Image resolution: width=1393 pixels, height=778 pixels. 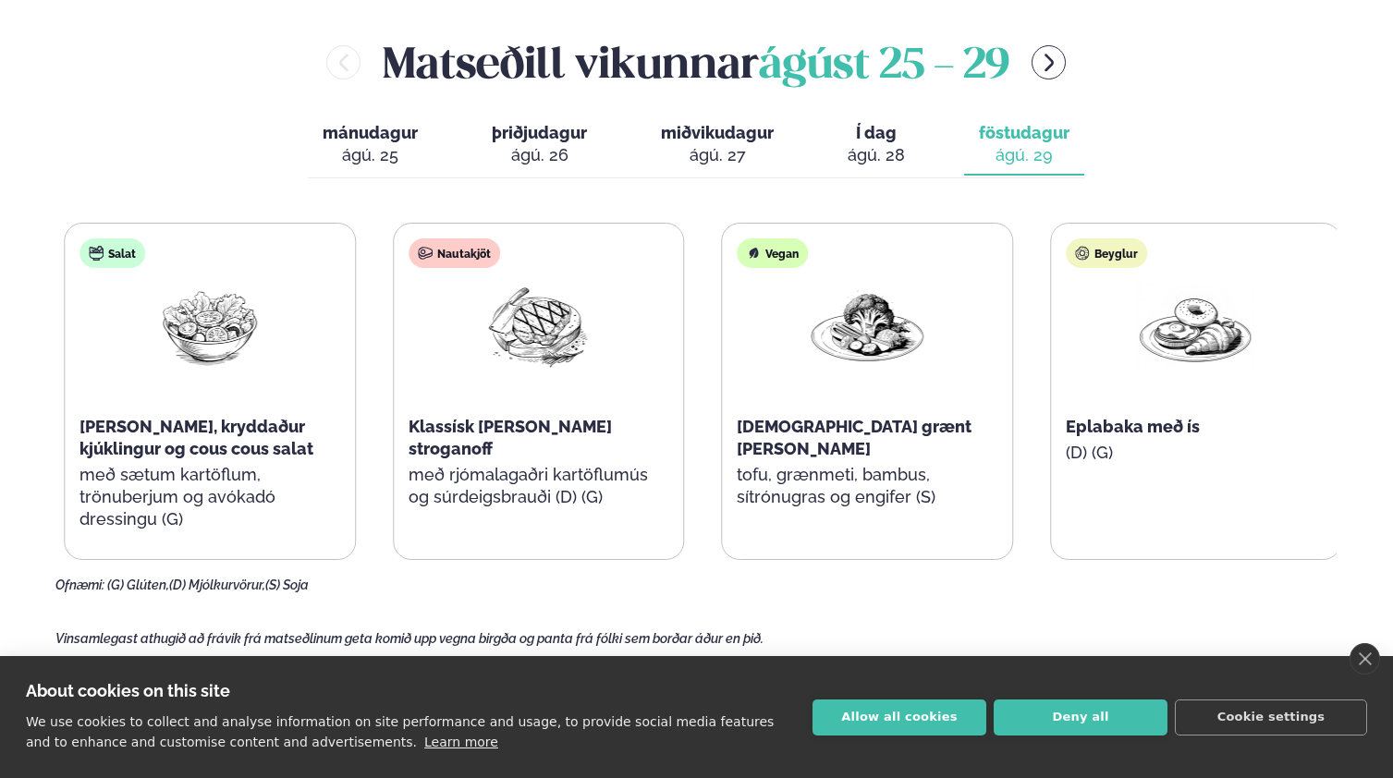 What do you see at coordinates (1271, 717) in the screenshot?
I see `button: Cookie settings` at bounding box center [1271, 717].